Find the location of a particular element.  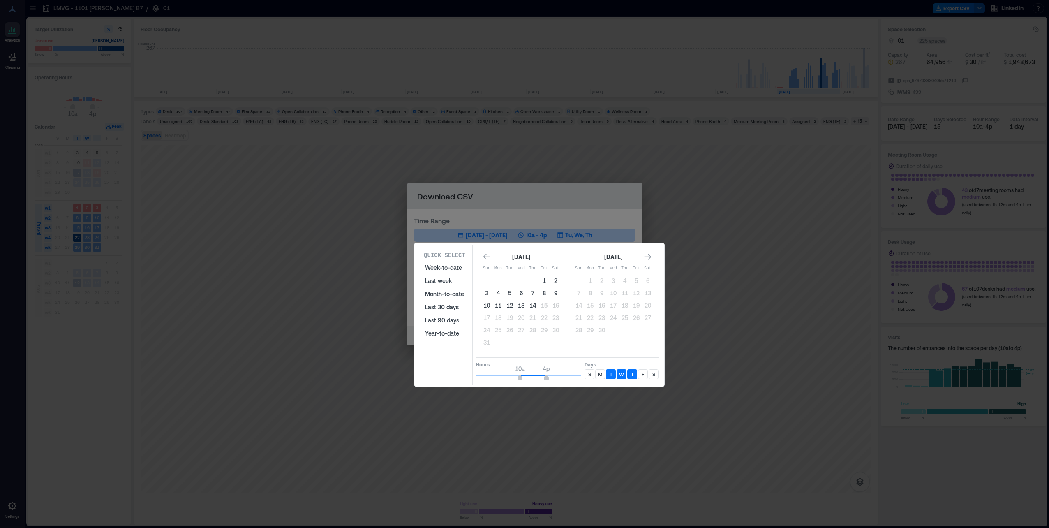

button: 21 is located at coordinates (579, 318).